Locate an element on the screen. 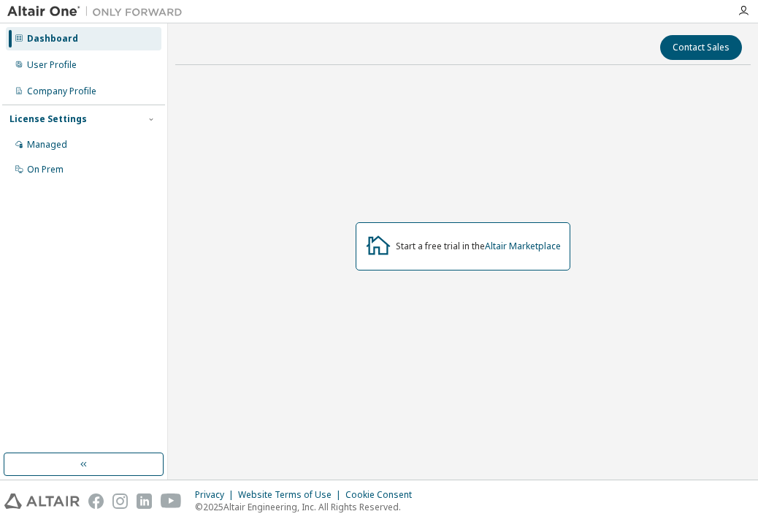 This screenshot has height=522, width=758. div: Managed is located at coordinates (47, 145).